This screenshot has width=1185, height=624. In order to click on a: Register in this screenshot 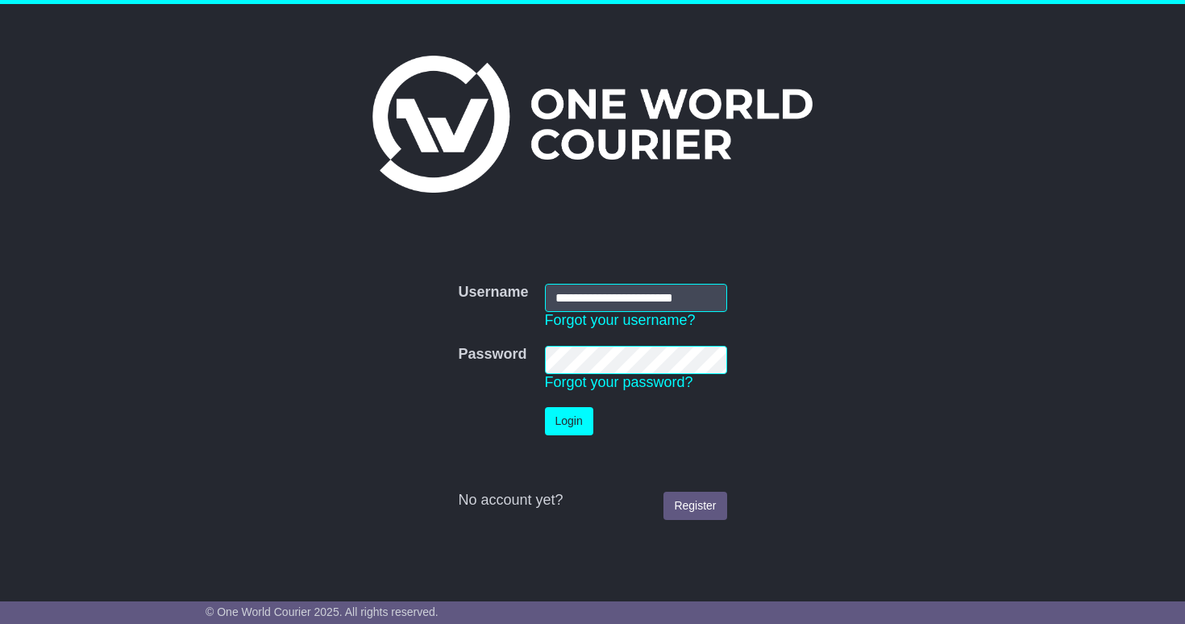, I will do `click(695, 505)`.